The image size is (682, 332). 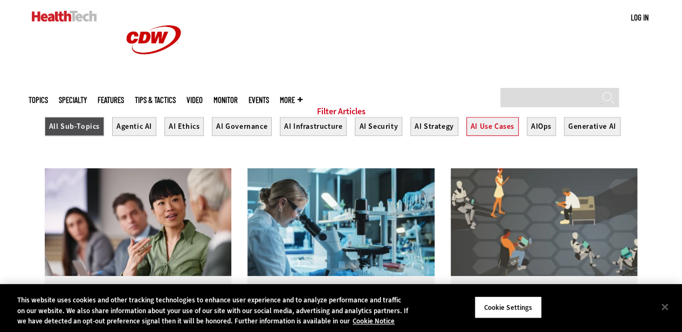 I want to click on a: MonITor, so click(x=225, y=100).